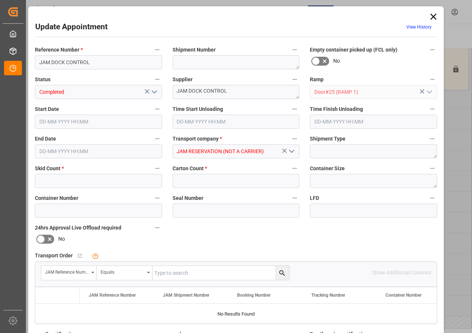 Image resolution: width=472 pixels, height=333 pixels. Describe the element at coordinates (49, 168) in the screenshot. I see `span: Skid Count` at that location.